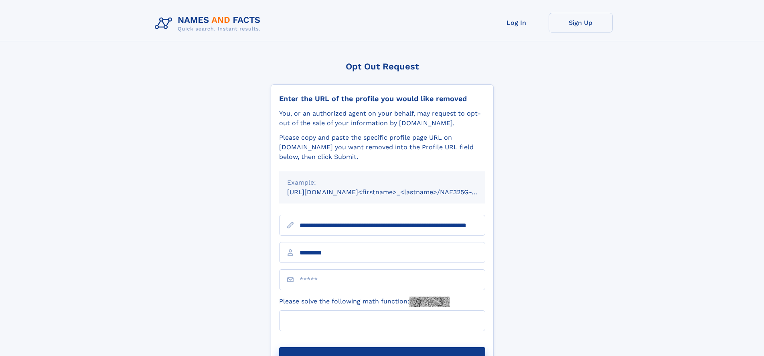 The height and width of the screenshot is (356, 764). Describe the element at coordinates (364, 302) in the screenshot. I see `label: Please solve the following math function:` at that location.